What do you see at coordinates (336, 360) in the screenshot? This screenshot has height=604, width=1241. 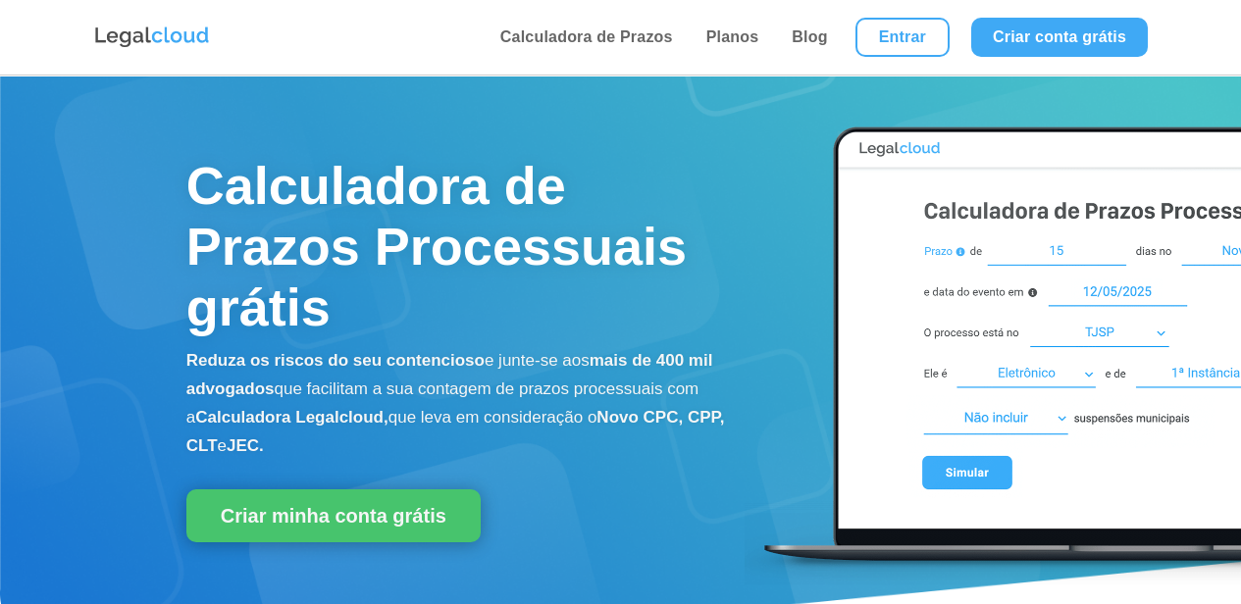 I see `b: Reduza os riscos do seu contencioso` at bounding box center [336, 360].